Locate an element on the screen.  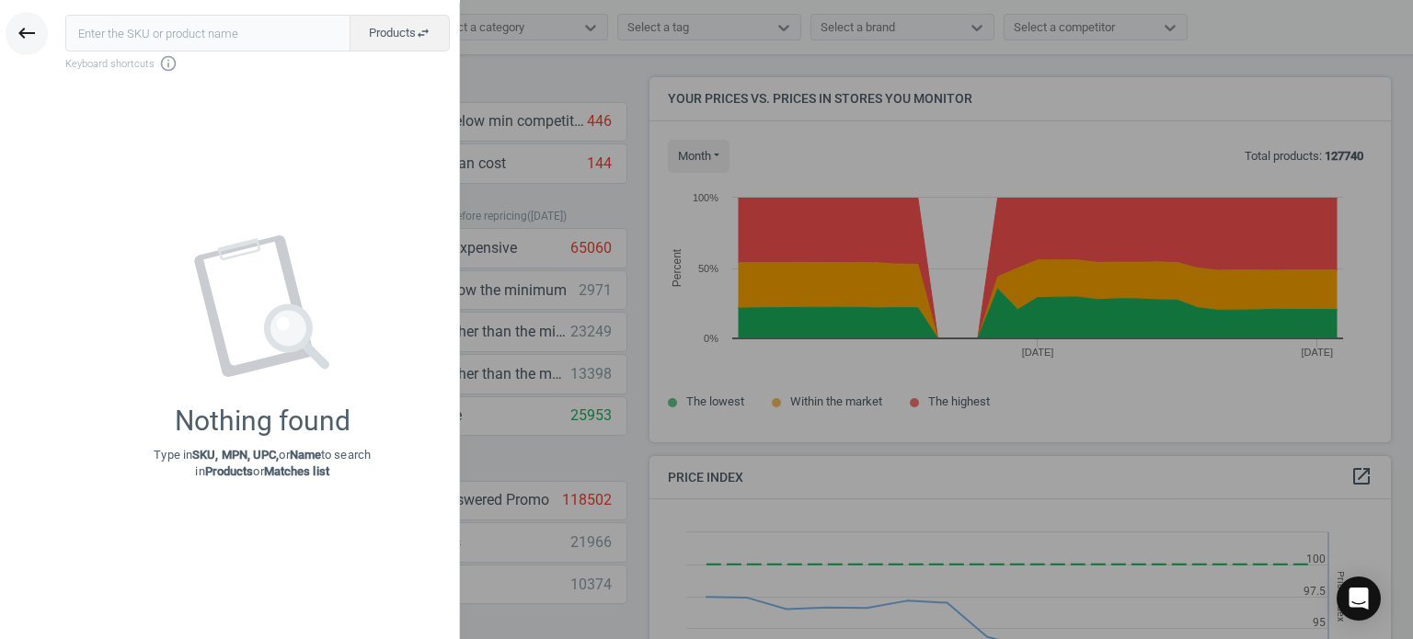
strong: Matches list is located at coordinates (296, 471).